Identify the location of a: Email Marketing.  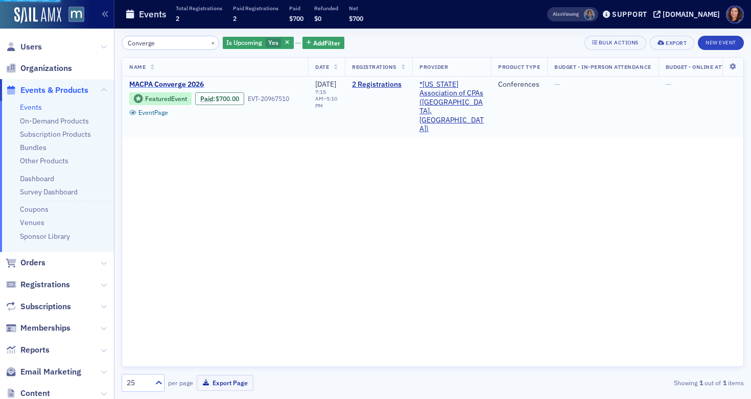
(43, 372).